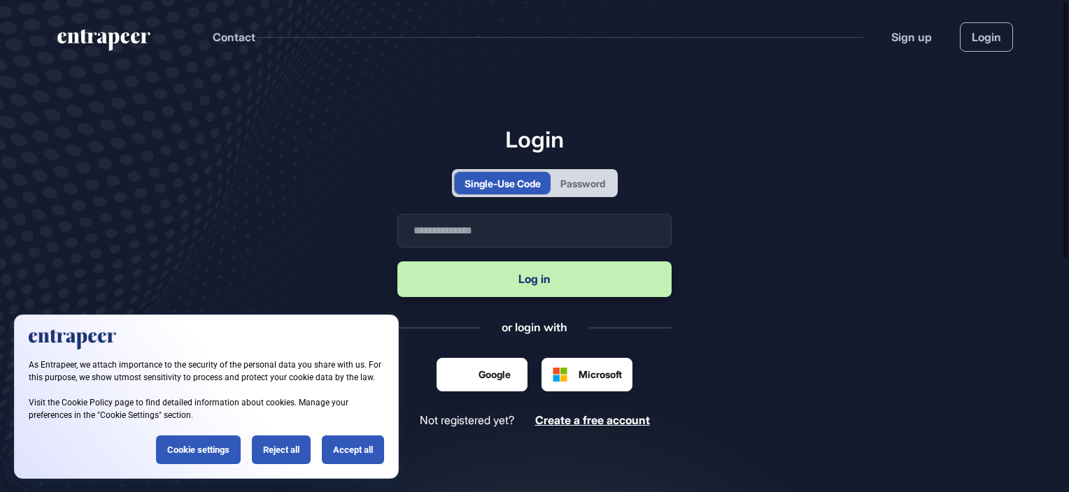  What do you see at coordinates (467, 420) in the screenshot?
I see `span: Not registered yet?` at bounding box center [467, 420].